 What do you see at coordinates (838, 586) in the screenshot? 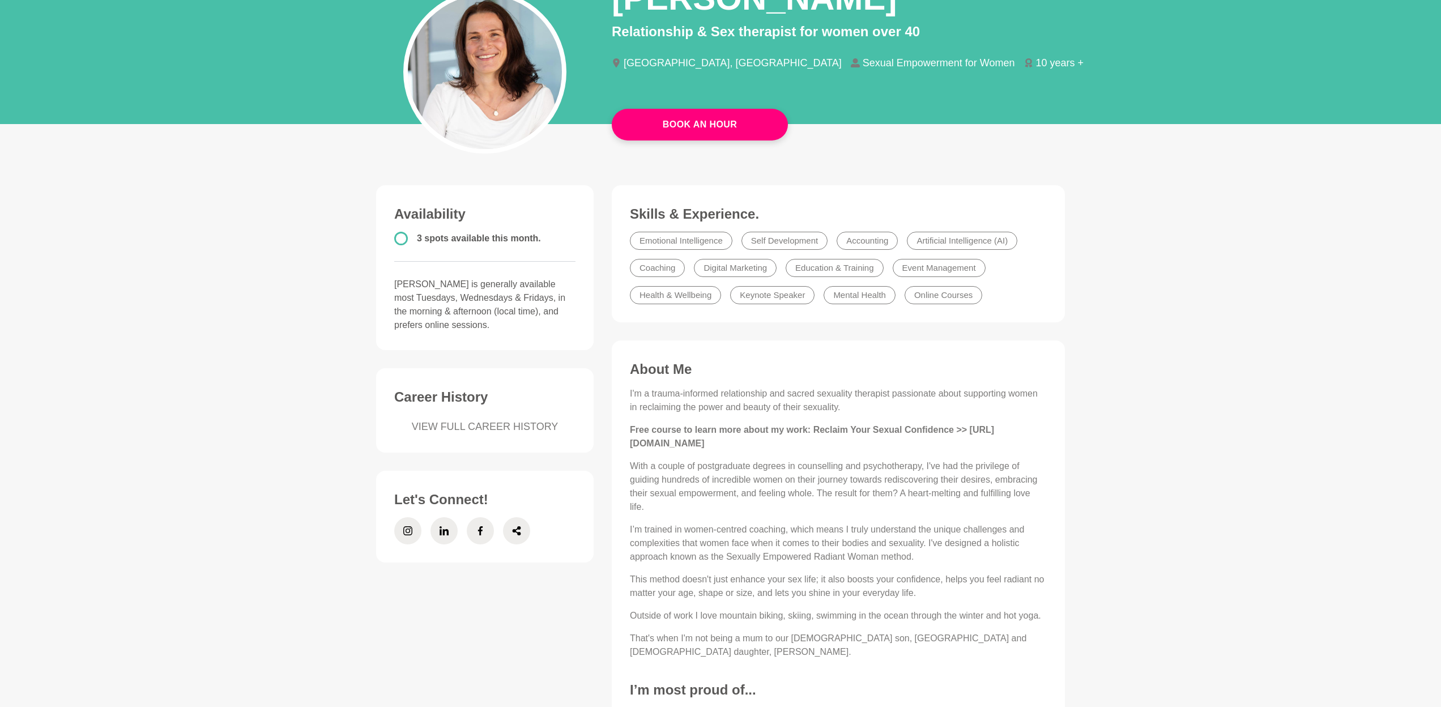
I see `p: This method doesn't just enhance your sex life; it also boosts your confidence, helps you feel ra...` at bounding box center [838, 586].